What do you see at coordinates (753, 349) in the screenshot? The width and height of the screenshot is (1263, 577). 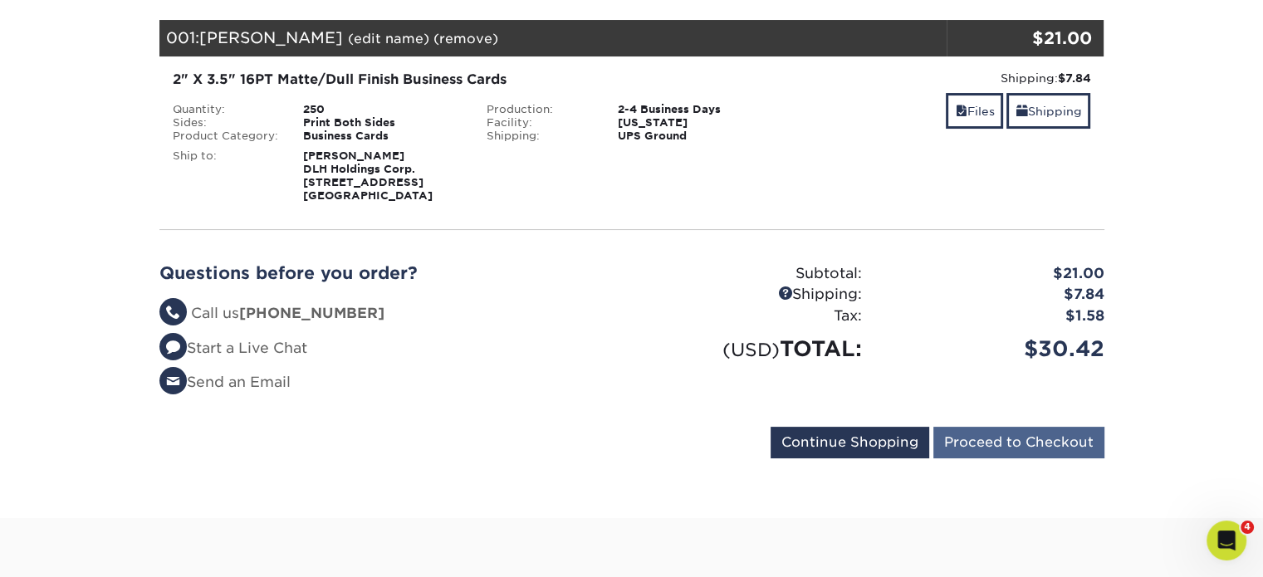 I see `div: TOTAL:` at bounding box center [753, 349].